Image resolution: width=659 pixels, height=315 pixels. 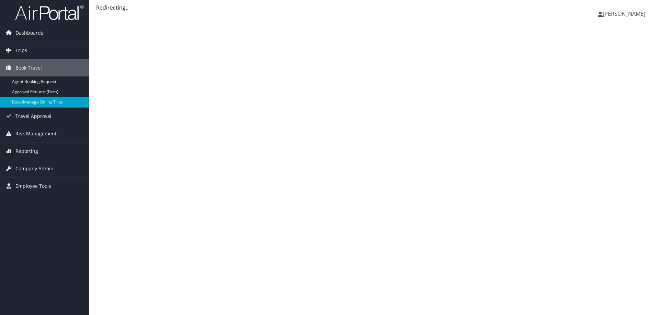 I want to click on span: Company Admin, so click(x=34, y=169).